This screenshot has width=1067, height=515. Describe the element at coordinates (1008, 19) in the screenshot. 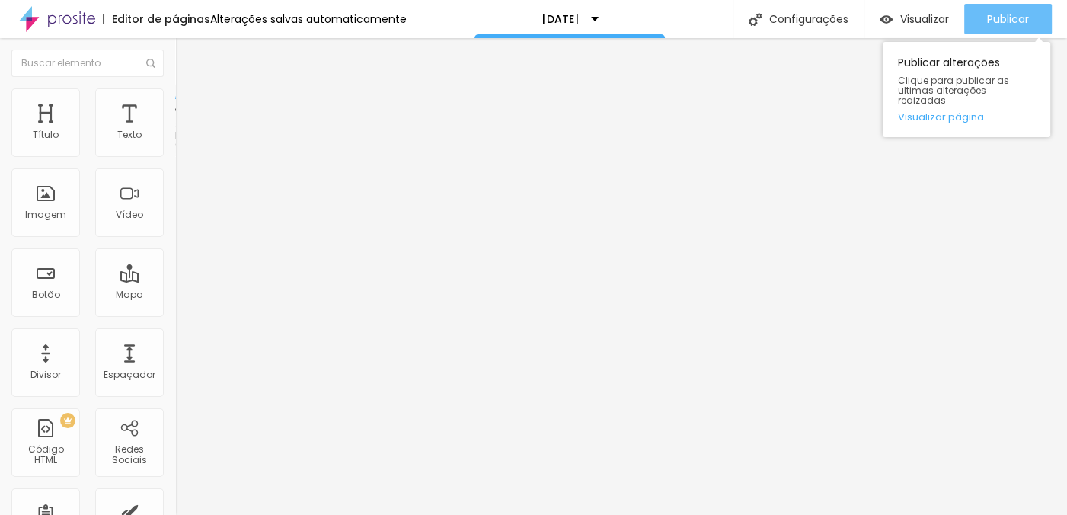

I see `button: Publicar` at that location.